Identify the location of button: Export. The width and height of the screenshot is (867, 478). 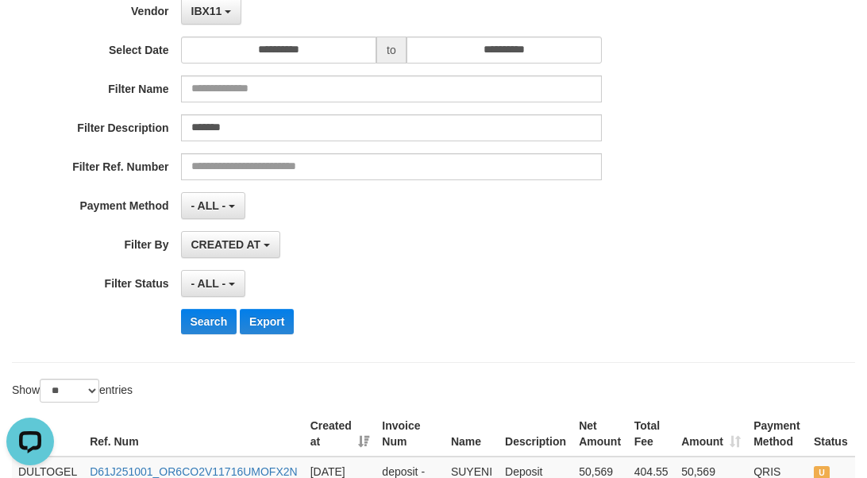
(267, 322).